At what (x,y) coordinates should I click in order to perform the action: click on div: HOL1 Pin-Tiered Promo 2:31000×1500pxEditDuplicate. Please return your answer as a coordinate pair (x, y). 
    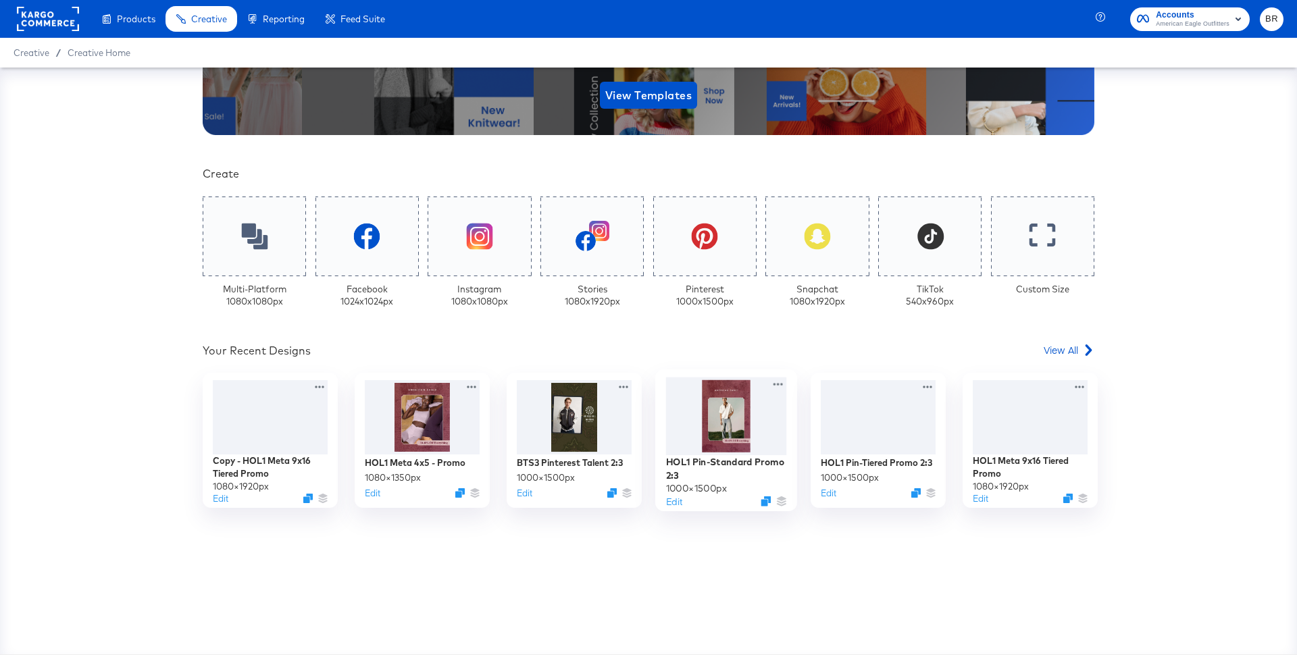
    Looking at the image, I should click on (878, 440).